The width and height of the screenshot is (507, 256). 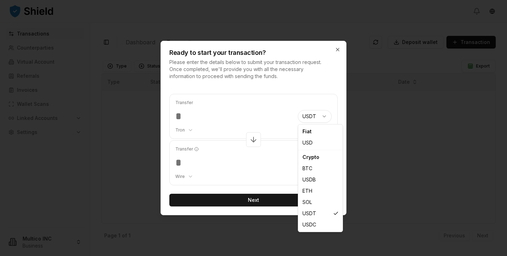 I want to click on span: SOL, so click(x=307, y=202).